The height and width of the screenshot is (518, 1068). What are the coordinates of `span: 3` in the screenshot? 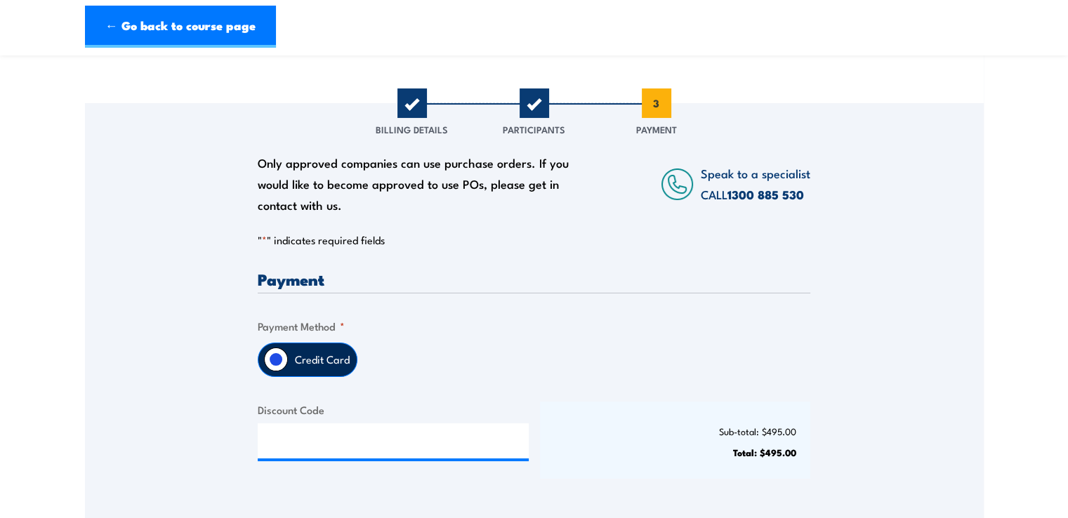 It's located at (657, 103).